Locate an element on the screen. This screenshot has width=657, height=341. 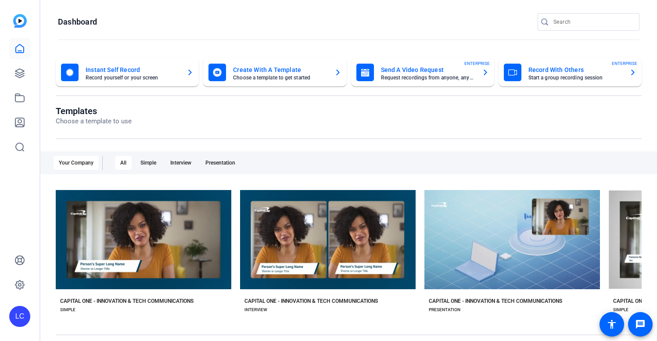
mat-card-title: Instant Self Record is located at coordinates (133, 70).